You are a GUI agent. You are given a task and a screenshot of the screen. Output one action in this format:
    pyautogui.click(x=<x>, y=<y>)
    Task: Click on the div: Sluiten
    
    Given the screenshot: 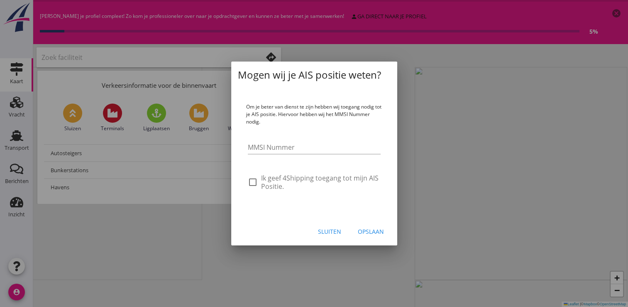 What is the action you would take?
    pyautogui.click(x=330, y=231)
    